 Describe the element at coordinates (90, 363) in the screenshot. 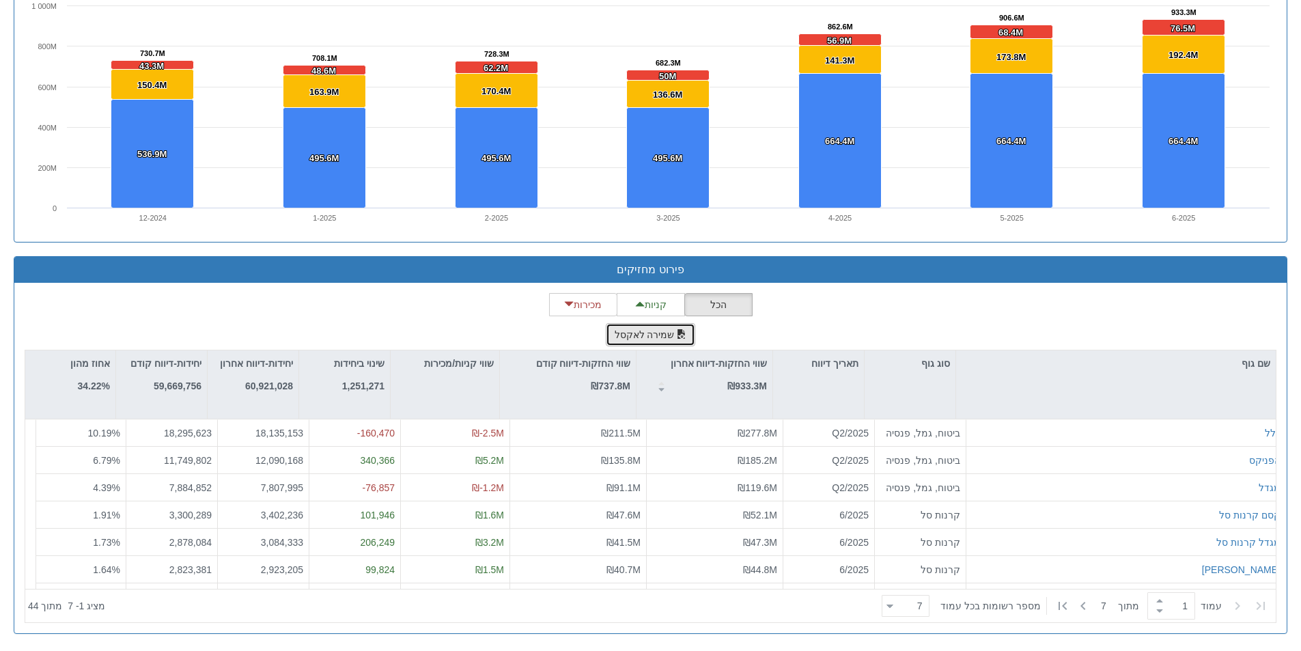

I see `p: אחוז מהון` at that location.